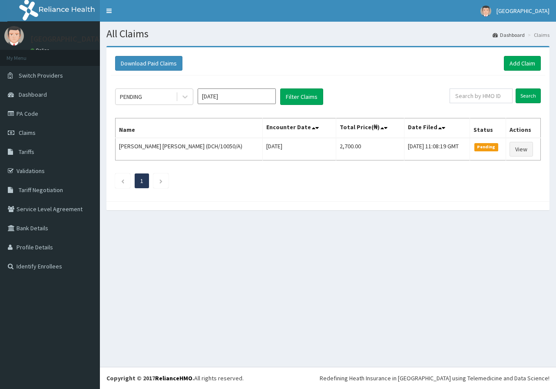  Describe the element at coordinates (370, 149) in the screenshot. I see `td: 2,700.00` at that location.